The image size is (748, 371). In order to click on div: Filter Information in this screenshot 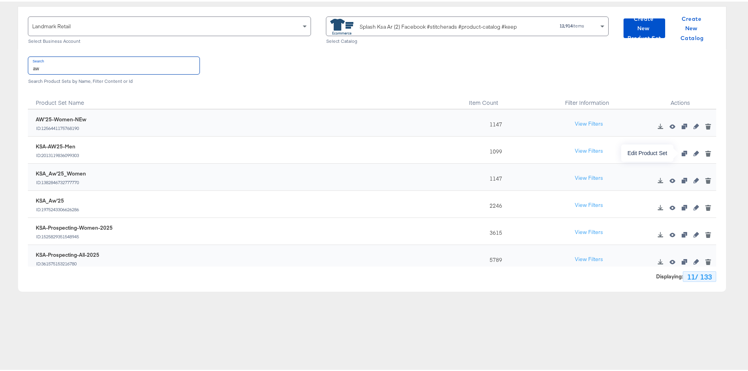, I will do `click(587, 98)`.